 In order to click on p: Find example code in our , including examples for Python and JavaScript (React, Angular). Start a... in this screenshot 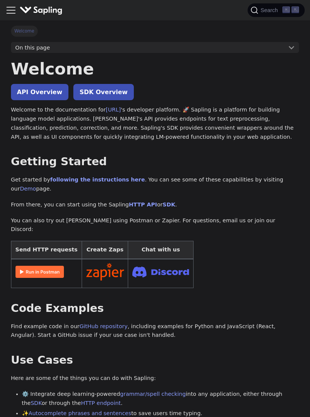, I will do `click(155, 331)`.